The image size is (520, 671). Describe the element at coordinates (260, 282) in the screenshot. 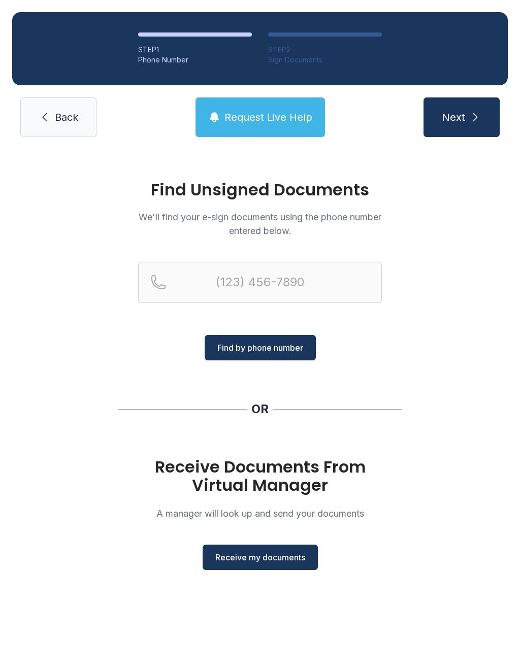

I see `input: Reservation phone number` at that location.